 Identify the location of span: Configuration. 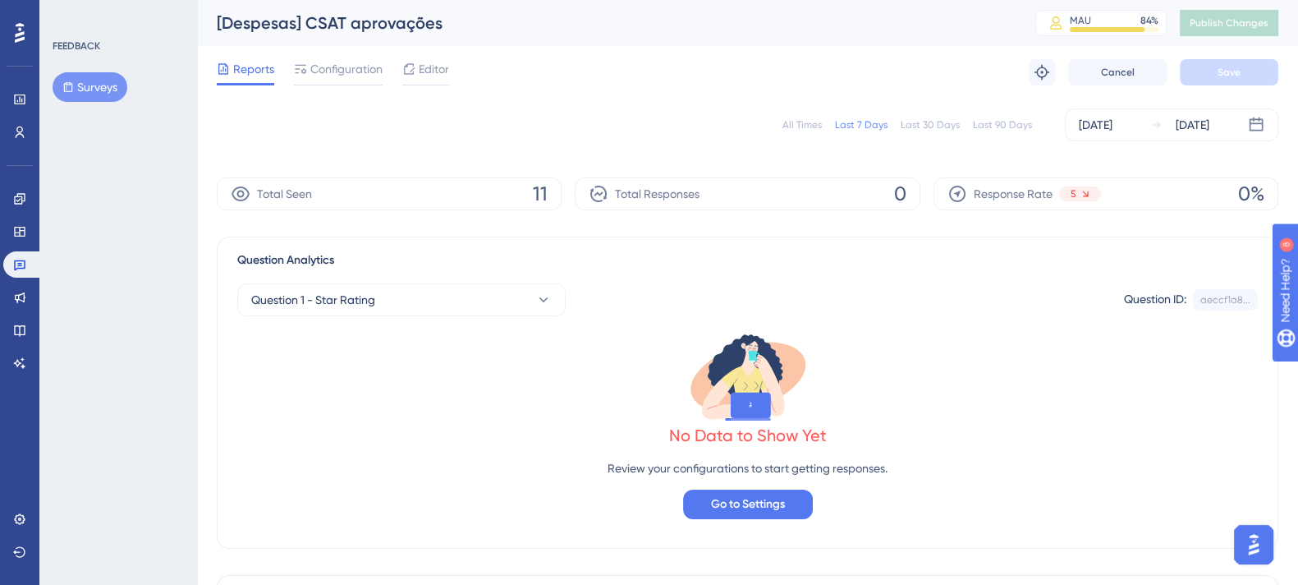
(347, 69).